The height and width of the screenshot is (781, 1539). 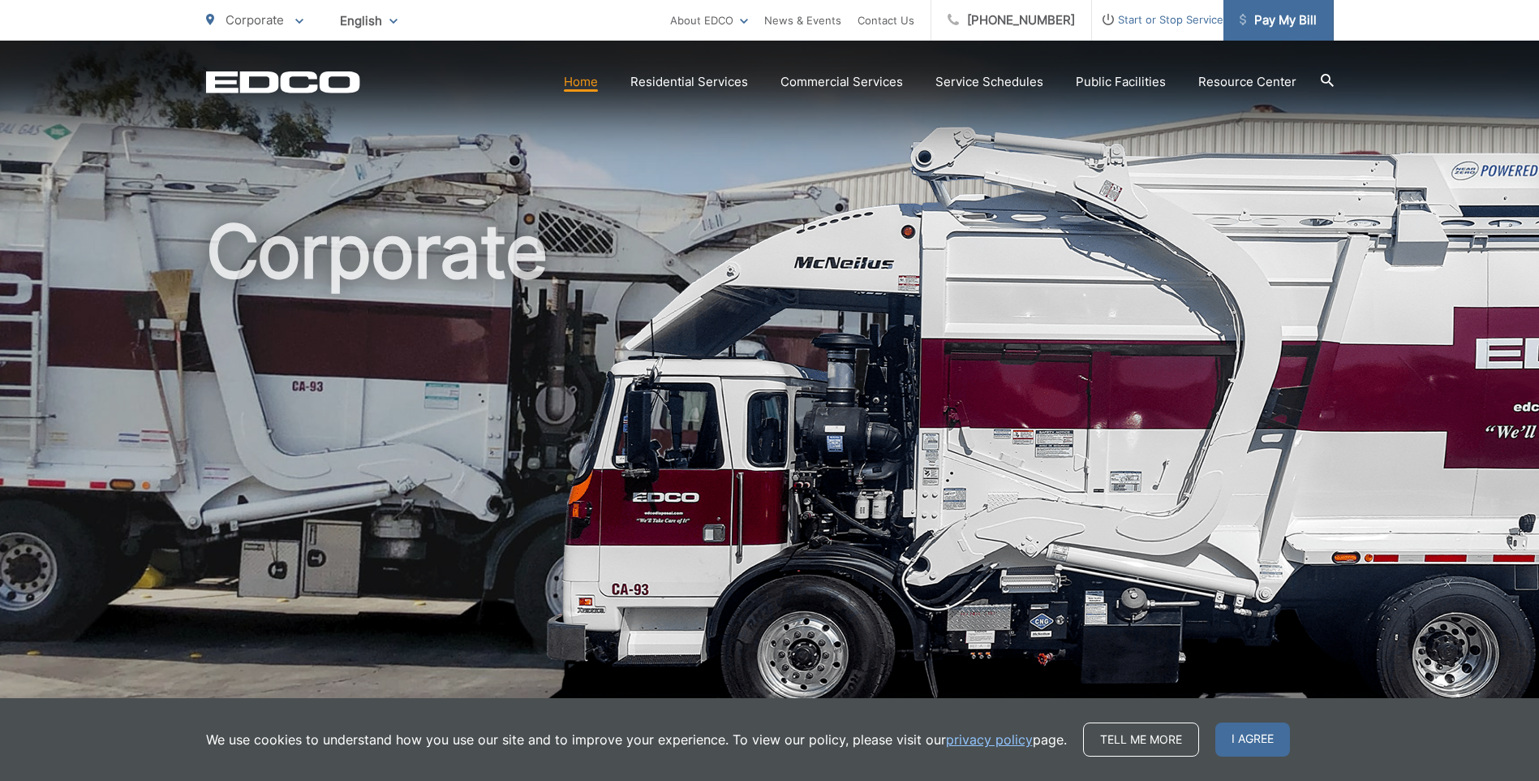 What do you see at coordinates (581, 82) in the screenshot?
I see `a: Home` at bounding box center [581, 82].